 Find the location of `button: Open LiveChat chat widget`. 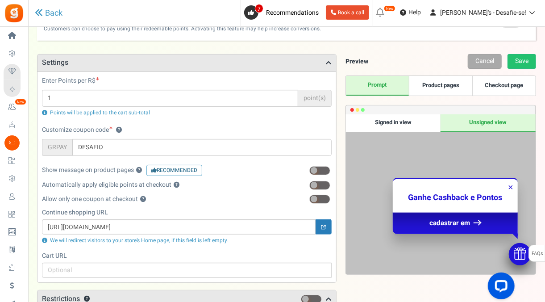

button: Open LiveChat chat widget is located at coordinates (21, 17).